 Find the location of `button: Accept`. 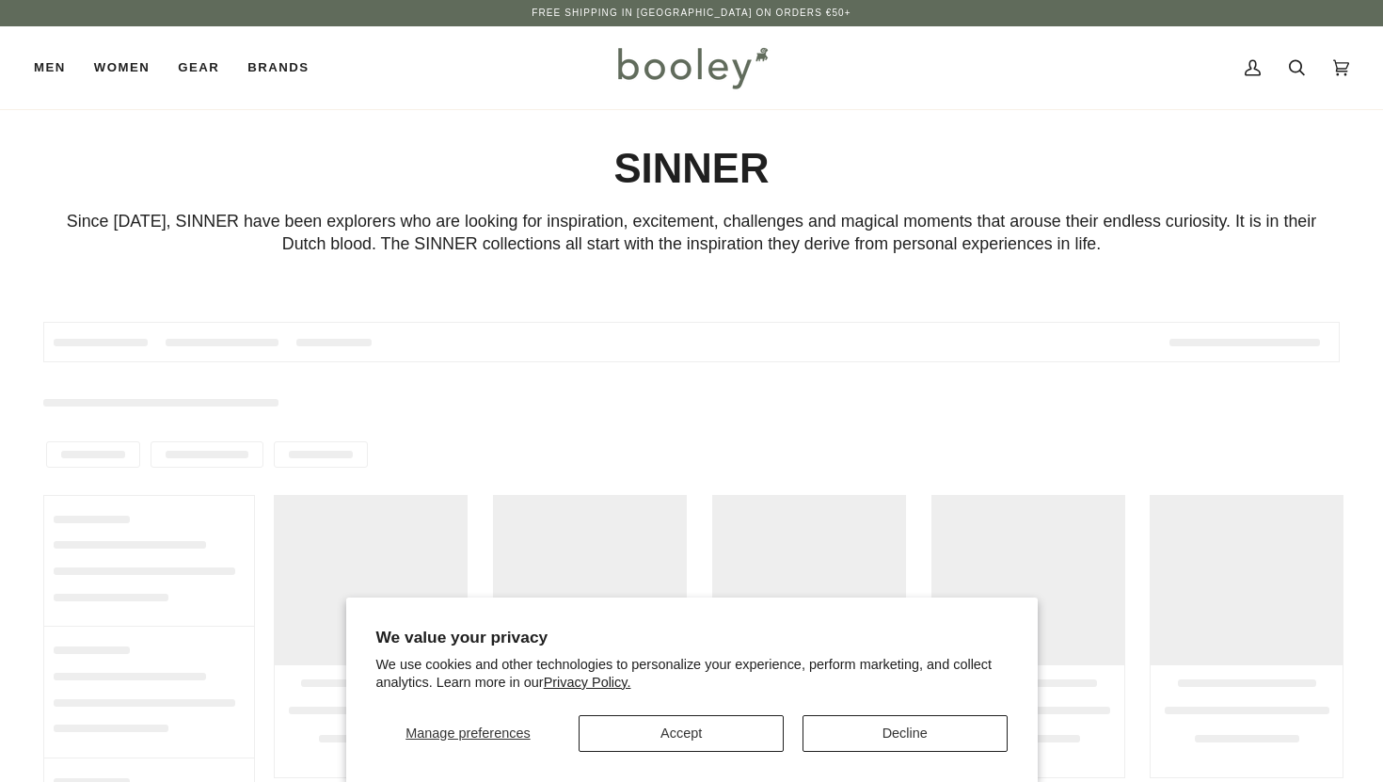

button: Accept is located at coordinates (681, 733).